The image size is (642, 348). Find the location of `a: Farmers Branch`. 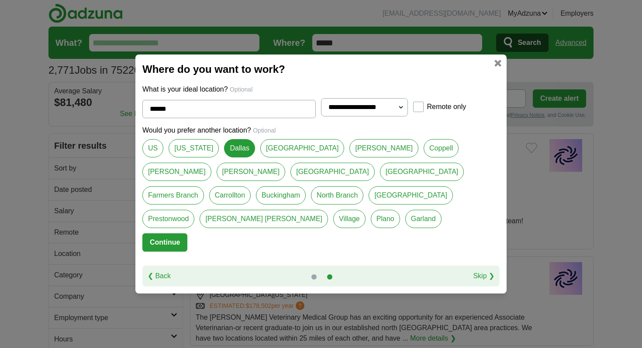

a: Farmers Branch is located at coordinates (173, 196).